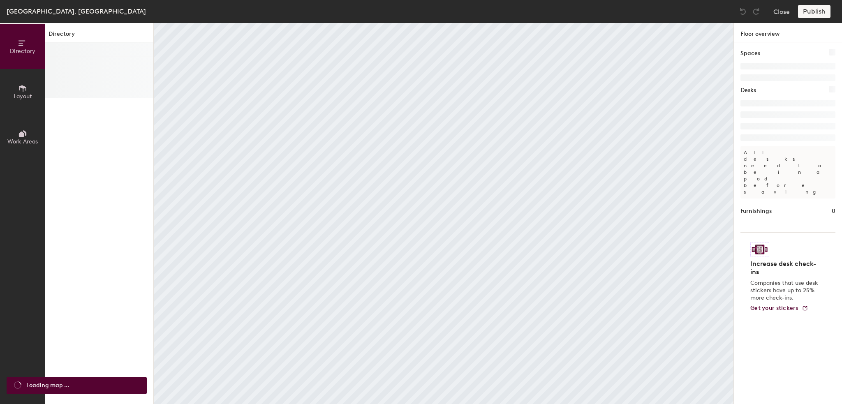  Describe the element at coordinates (774, 308) in the screenshot. I see `span: Get your stickers` at that location.